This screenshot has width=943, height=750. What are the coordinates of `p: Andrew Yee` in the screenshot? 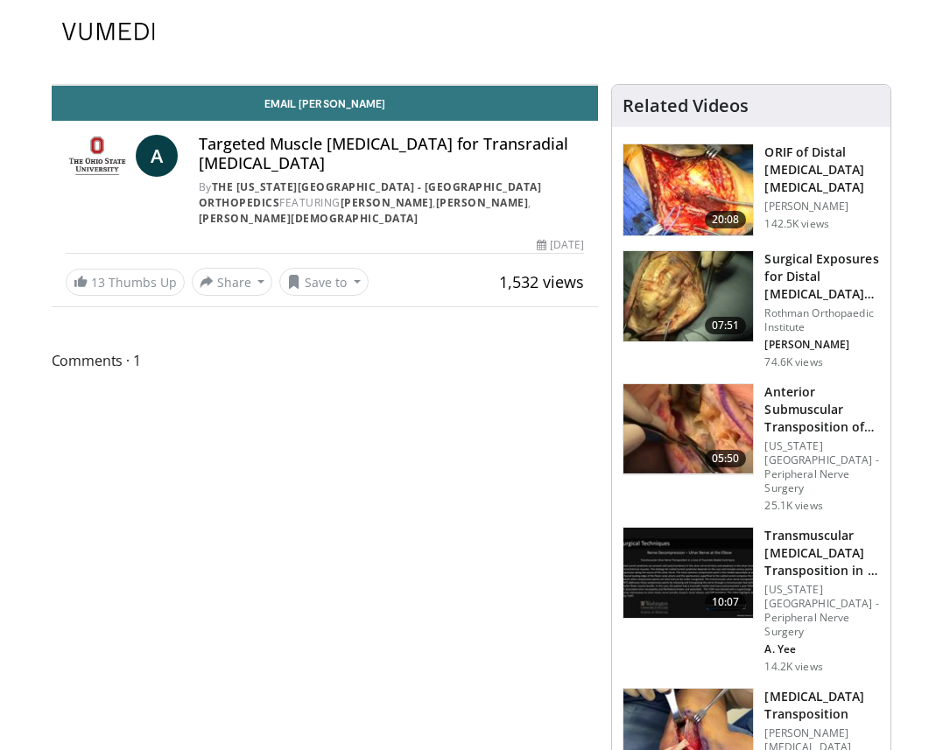 It's located at (822, 650).